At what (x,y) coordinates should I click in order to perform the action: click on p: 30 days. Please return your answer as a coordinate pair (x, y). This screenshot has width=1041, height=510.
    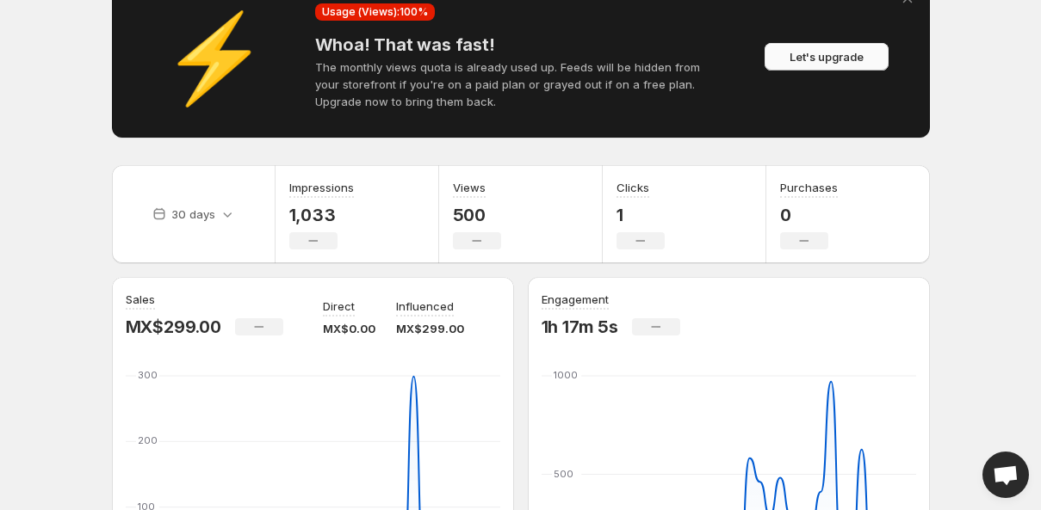
    Looking at the image, I should click on (193, 214).